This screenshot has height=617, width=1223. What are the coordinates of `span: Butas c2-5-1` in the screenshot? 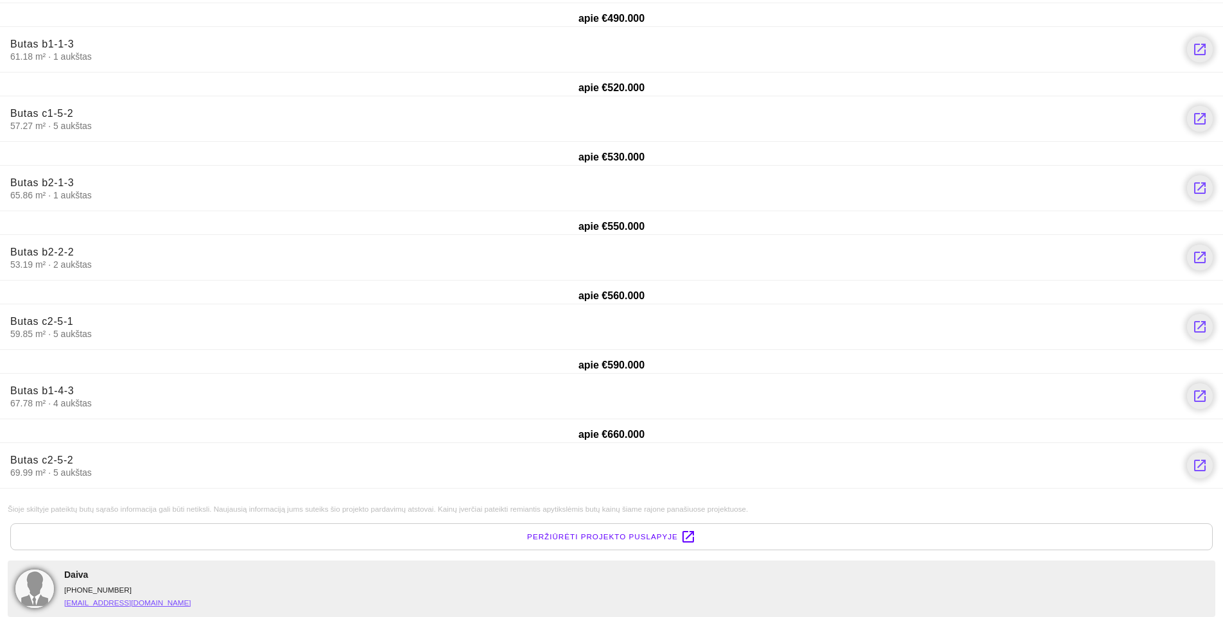 It's located at (42, 321).